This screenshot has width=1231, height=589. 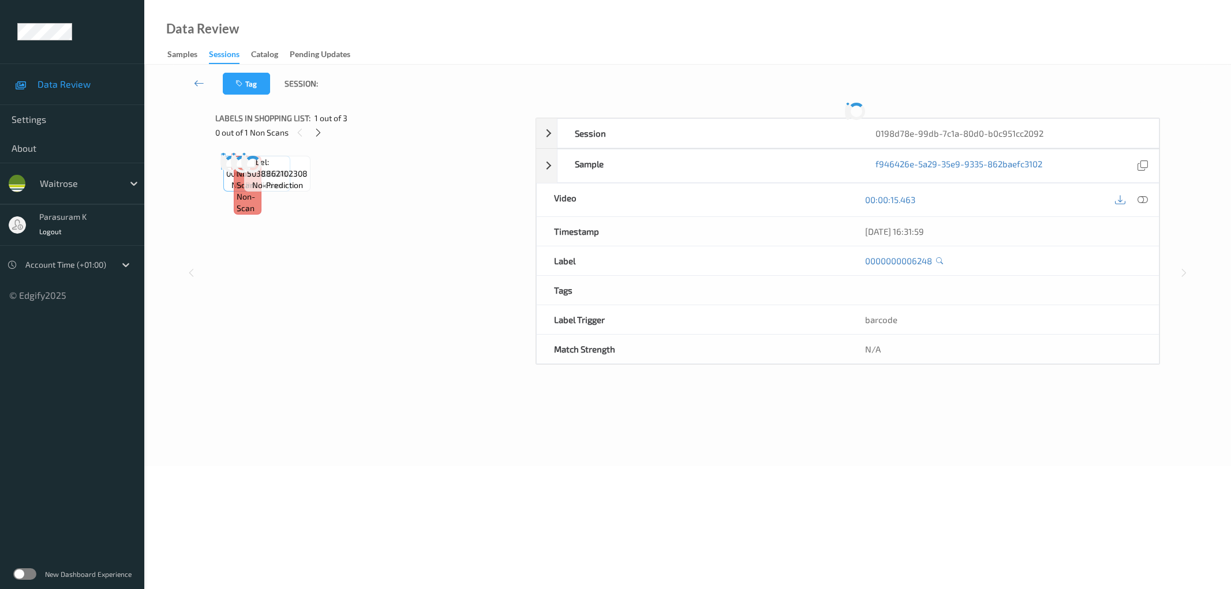 What do you see at coordinates (246, 84) in the screenshot?
I see `button: Tag` at bounding box center [246, 84].